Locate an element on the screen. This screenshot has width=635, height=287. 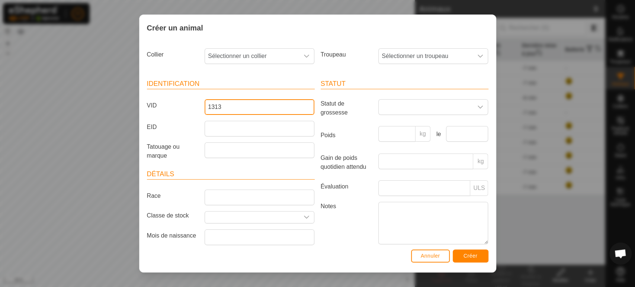
header: Identification is located at coordinates (230, 84).